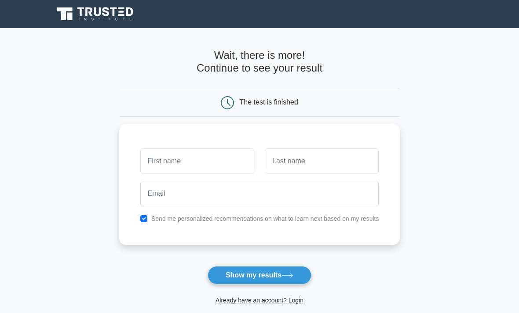 This screenshot has height=313, width=519. Describe the element at coordinates (197, 161) in the screenshot. I see `input: First name` at that location.